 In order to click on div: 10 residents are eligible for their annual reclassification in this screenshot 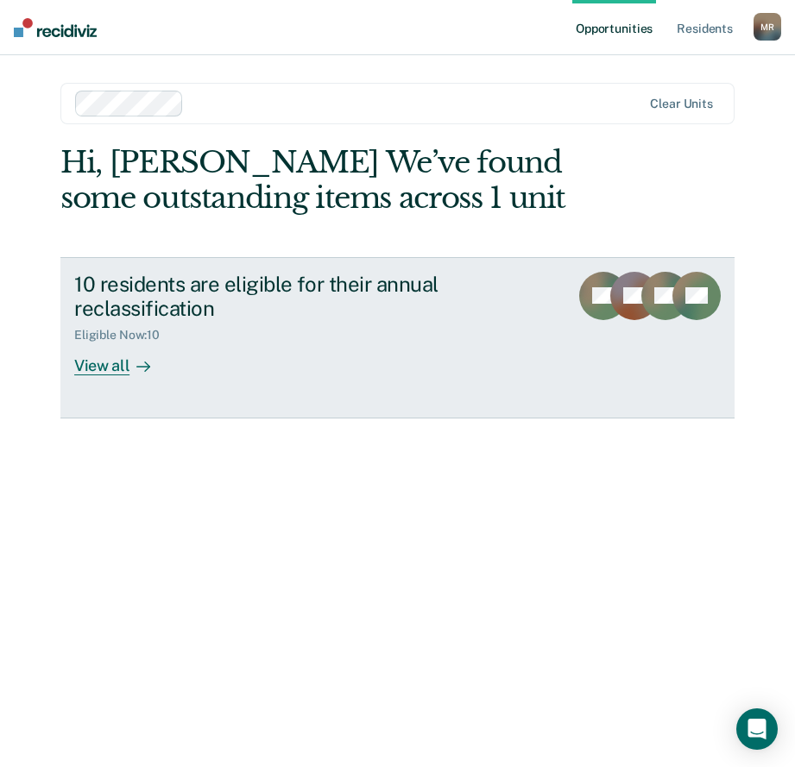, I will do `click(314, 297)`.